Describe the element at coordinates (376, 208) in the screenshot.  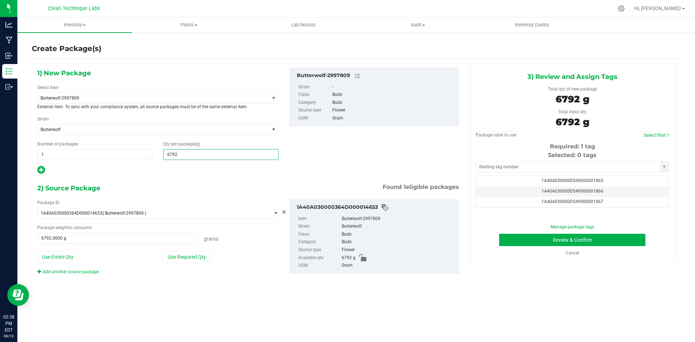
I see `div: 1A40A030000364D000014653` at that location.